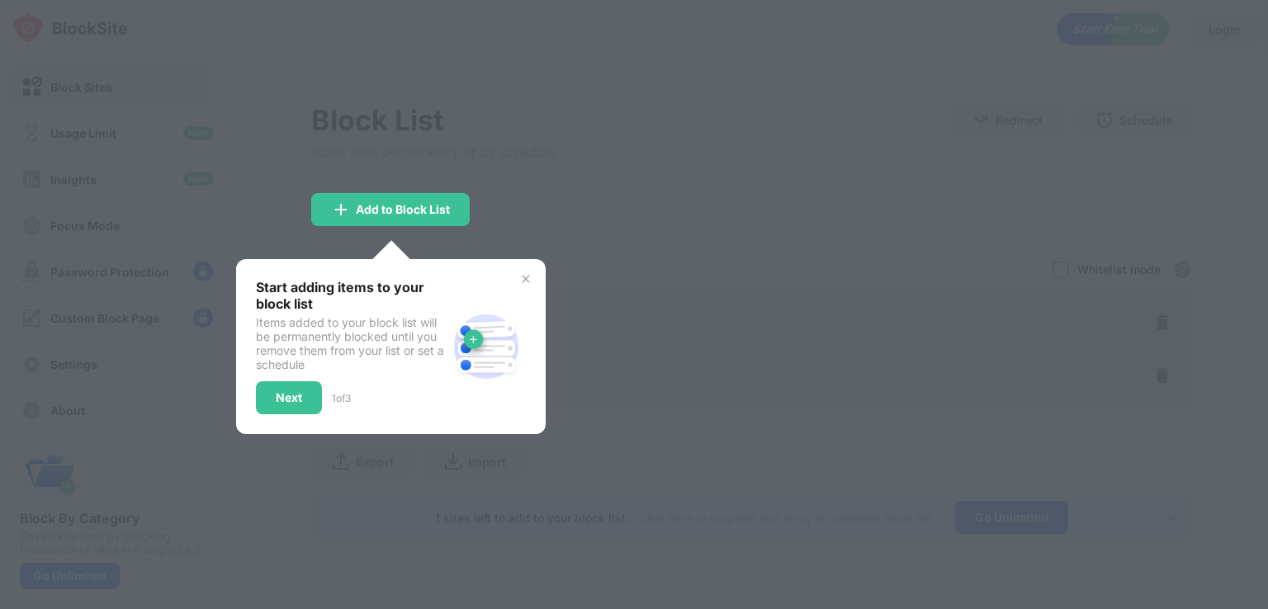 This screenshot has width=1268, height=609. Describe the element at coordinates (403, 210) in the screenshot. I see `div: Add to Block List` at that location.